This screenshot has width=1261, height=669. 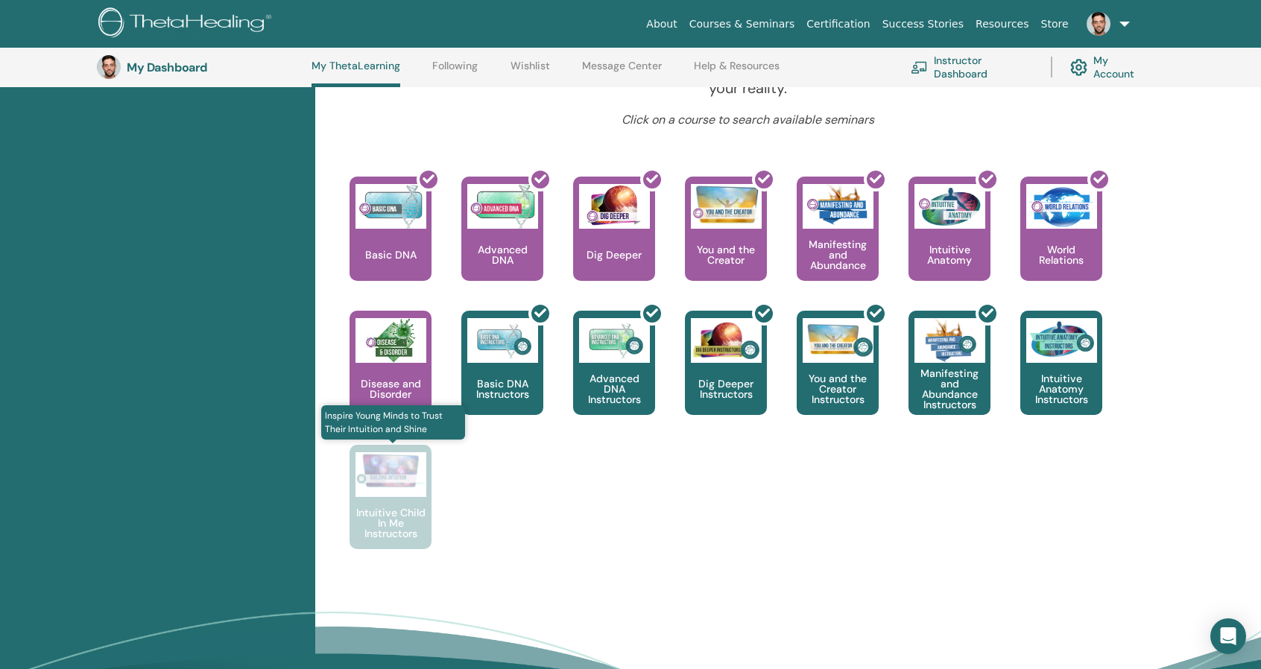 I want to click on img: Manifesting and Abundance, so click(x=838, y=207).